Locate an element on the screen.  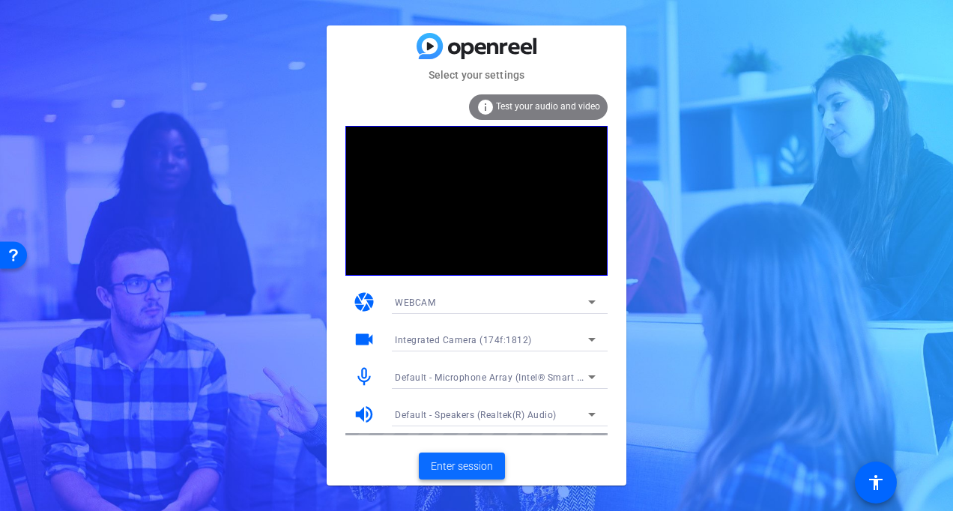
mat-icon: volume_up is located at coordinates (364, 414).